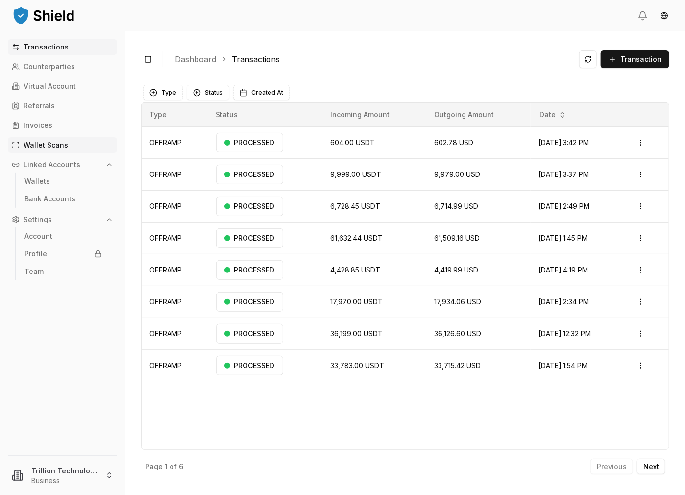 The image size is (685, 495). I want to click on span: 9,999.00 USDT, so click(356, 174).